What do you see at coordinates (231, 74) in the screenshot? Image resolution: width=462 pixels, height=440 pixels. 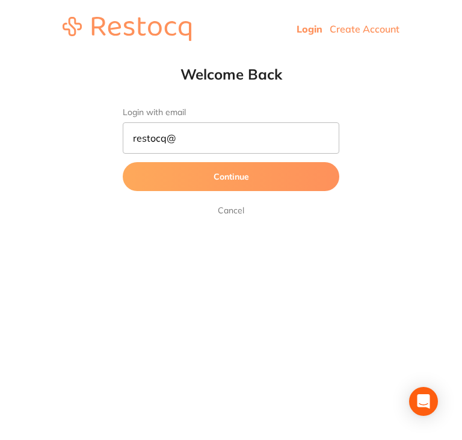 I see `h1: Welcome Back` at bounding box center [231, 74].